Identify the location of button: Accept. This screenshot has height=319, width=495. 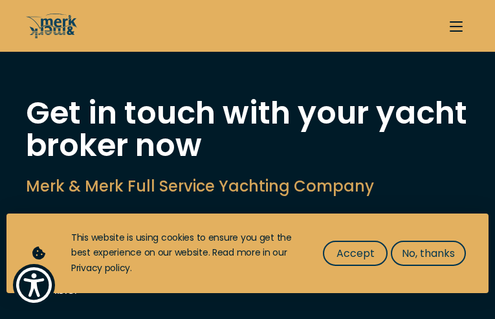
(355, 253).